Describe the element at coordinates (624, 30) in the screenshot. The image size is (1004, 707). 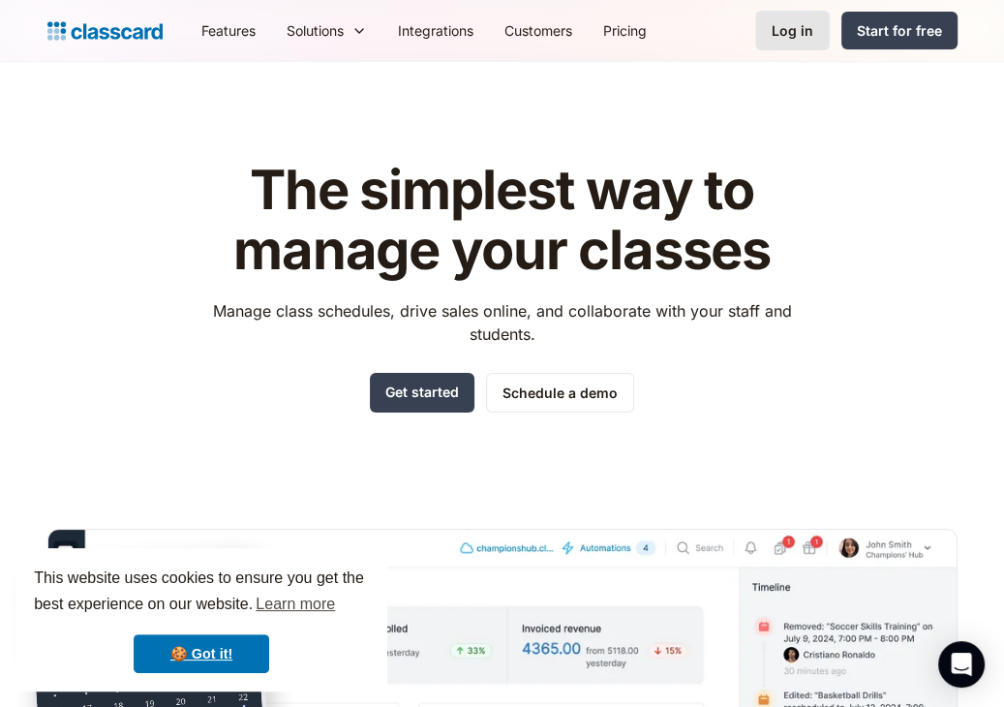
I see `a: Pricing` at that location.